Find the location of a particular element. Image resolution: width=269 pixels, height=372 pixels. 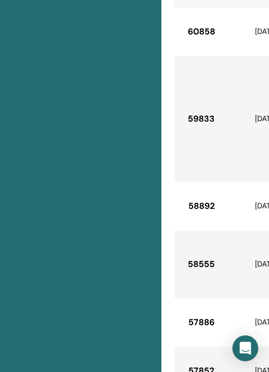

span: 57886 is located at coordinates (201, 322).